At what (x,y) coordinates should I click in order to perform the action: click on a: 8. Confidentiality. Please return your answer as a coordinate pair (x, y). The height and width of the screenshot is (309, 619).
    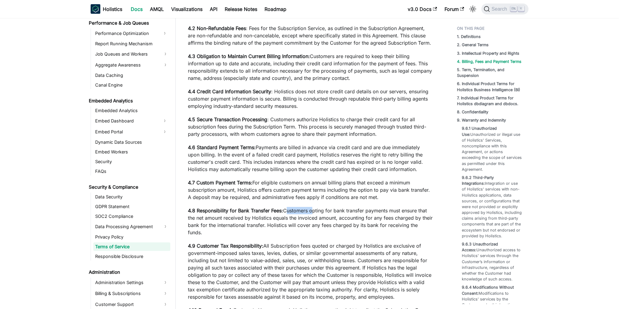
    Looking at the image, I should click on (473, 112).